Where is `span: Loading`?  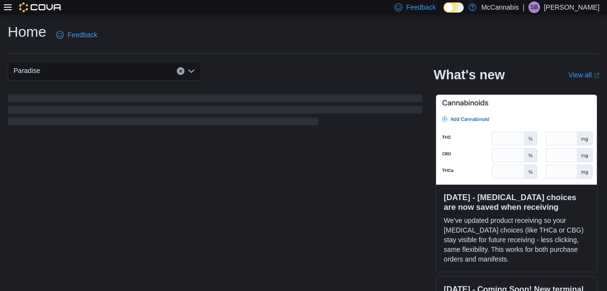 span: Loading is located at coordinates (215, 112).